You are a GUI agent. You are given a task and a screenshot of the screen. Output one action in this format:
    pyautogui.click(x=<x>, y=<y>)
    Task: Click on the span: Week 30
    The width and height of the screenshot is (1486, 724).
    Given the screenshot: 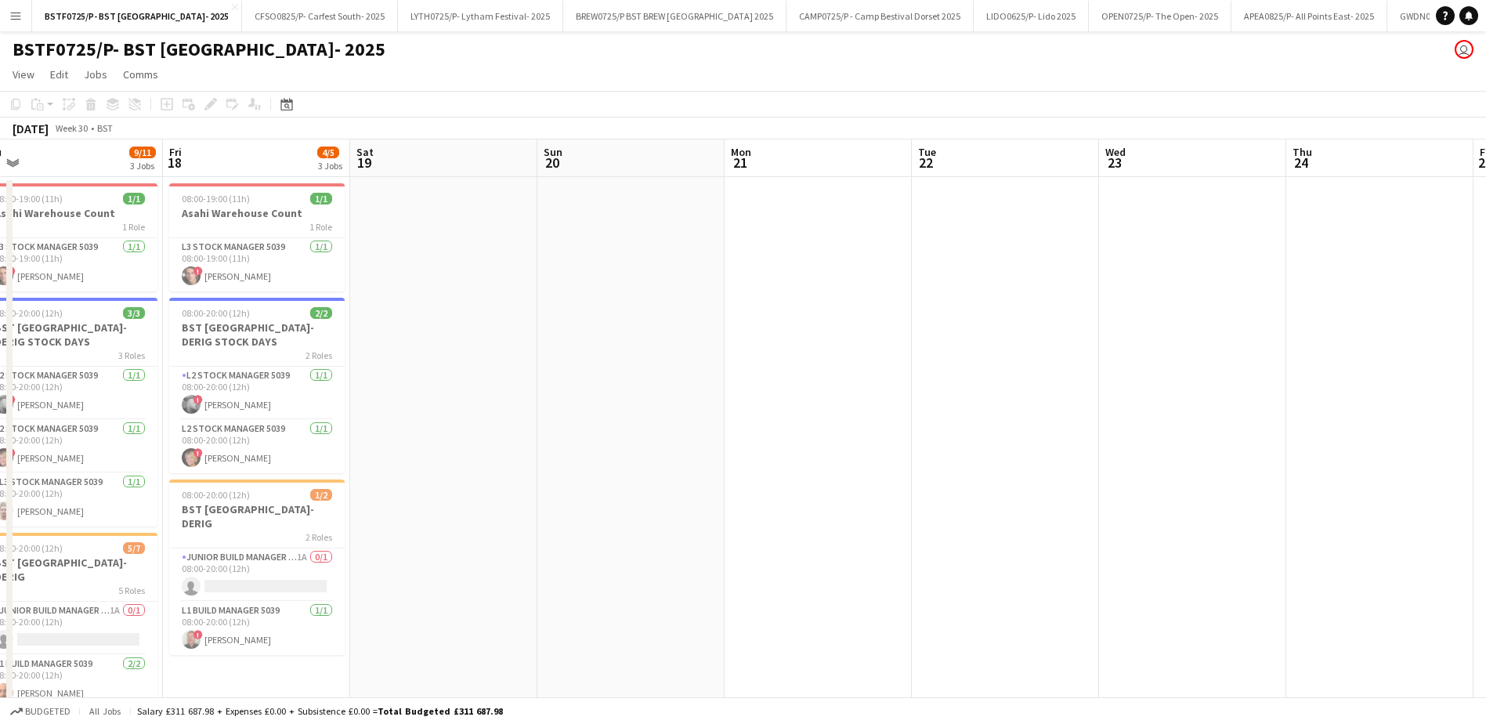 What is the action you would take?
    pyautogui.click(x=71, y=128)
    